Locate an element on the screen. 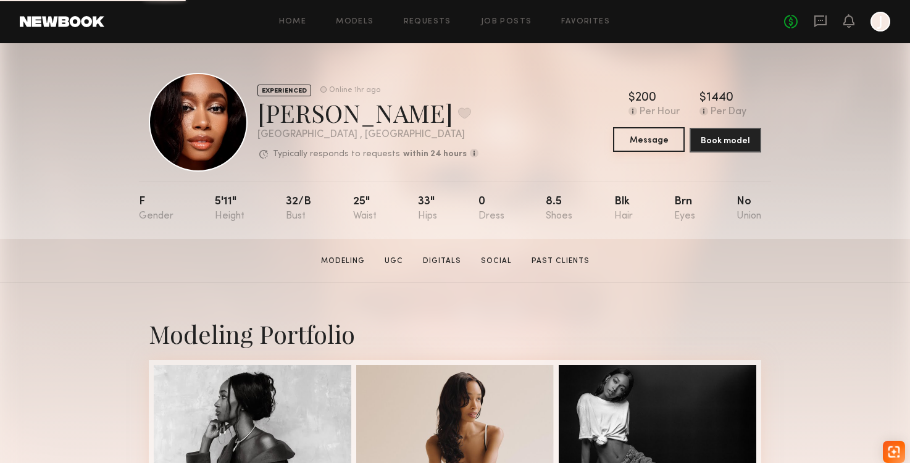 This screenshot has height=463, width=910. div: Per Hour is located at coordinates (659, 112).